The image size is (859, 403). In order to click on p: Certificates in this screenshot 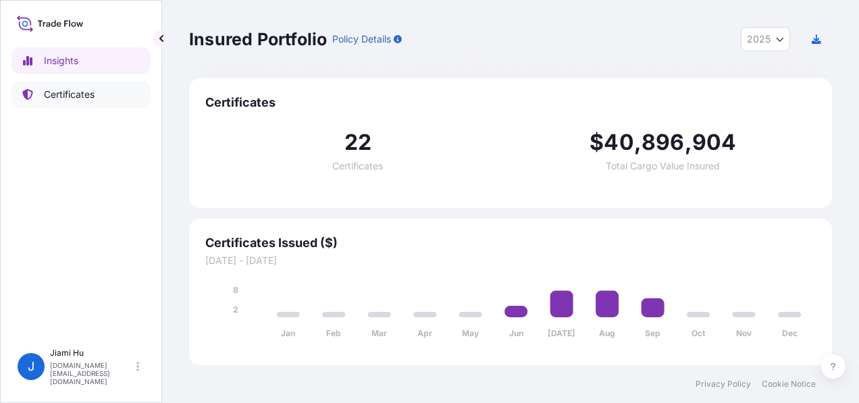, I will do `click(69, 95)`.